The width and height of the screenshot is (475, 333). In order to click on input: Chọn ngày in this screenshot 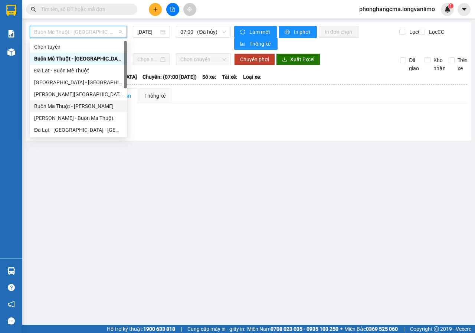, I will do `click(148, 59)`.